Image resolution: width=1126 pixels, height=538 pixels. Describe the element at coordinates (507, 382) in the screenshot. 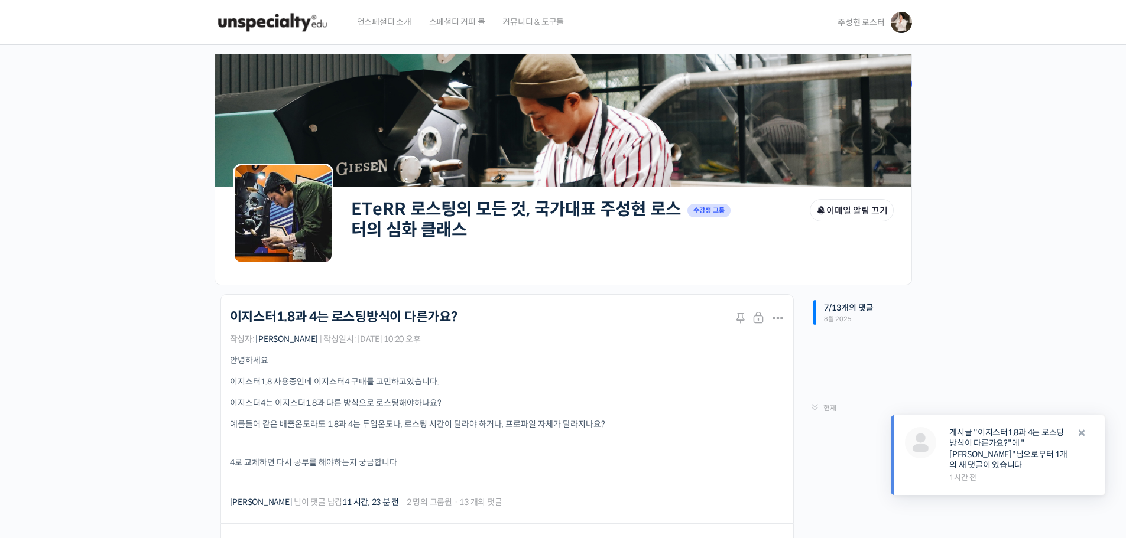

I see `p: 이지스터1.8 사용중인데 이지스터4 구매를 고민하고있습니다.` at that location.